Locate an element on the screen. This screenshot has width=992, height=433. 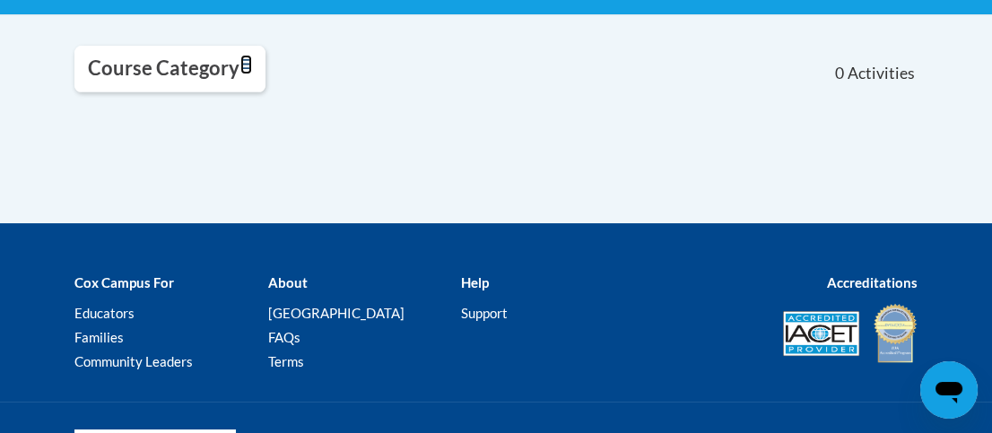
a: Community Leaders is located at coordinates (134, 361).